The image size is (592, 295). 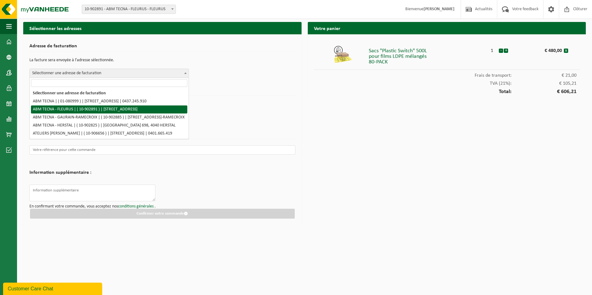 I want to click on span: € 105,21, so click(x=544, y=84).